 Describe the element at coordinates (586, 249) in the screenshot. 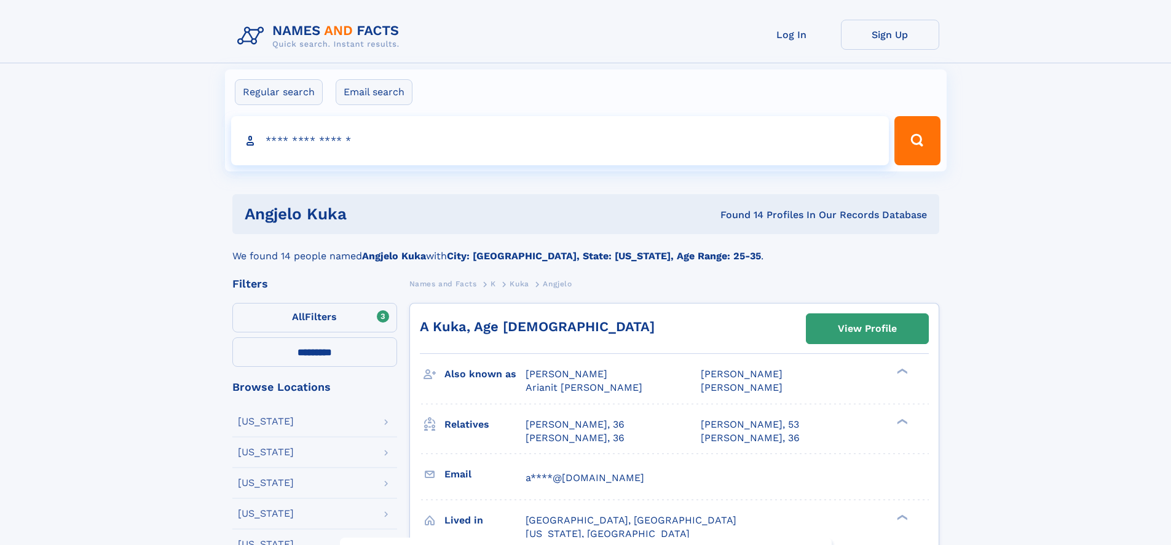

I see `div: We found 14 people named with .` at that location.